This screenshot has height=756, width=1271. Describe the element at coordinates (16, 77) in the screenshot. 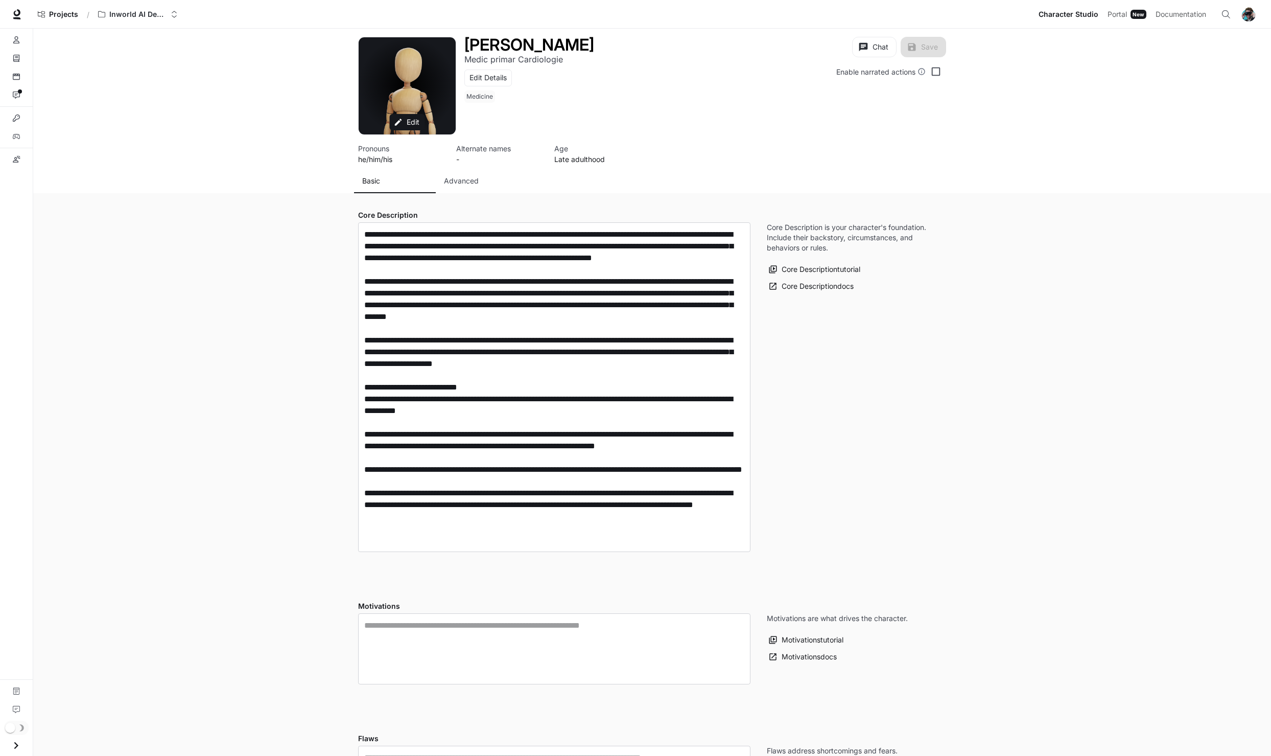

I see `a: Scenes` at that location.